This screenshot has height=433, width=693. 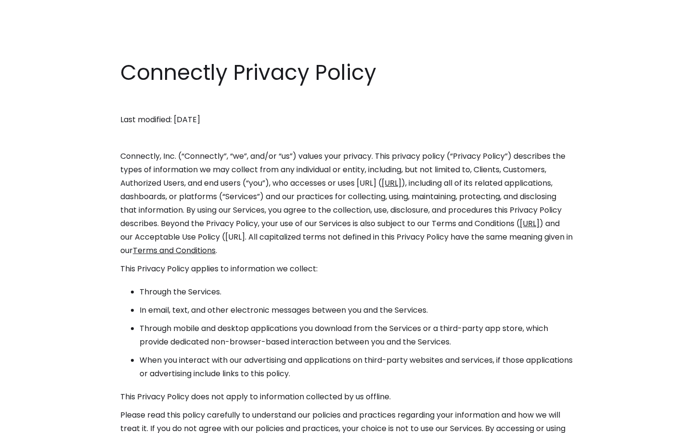 I want to click on ul: Language list, so click(x=38, y=423).